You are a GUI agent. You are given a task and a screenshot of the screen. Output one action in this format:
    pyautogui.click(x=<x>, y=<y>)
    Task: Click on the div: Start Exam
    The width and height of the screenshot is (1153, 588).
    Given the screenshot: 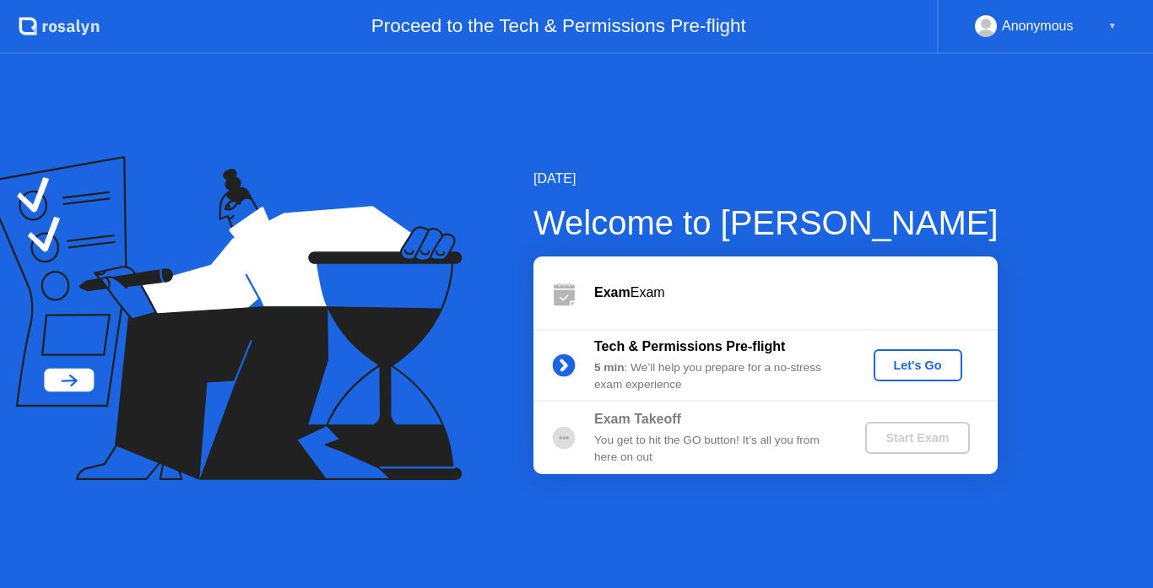 What is the action you would take?
    pyautogui.click(x=917, y=438)
    